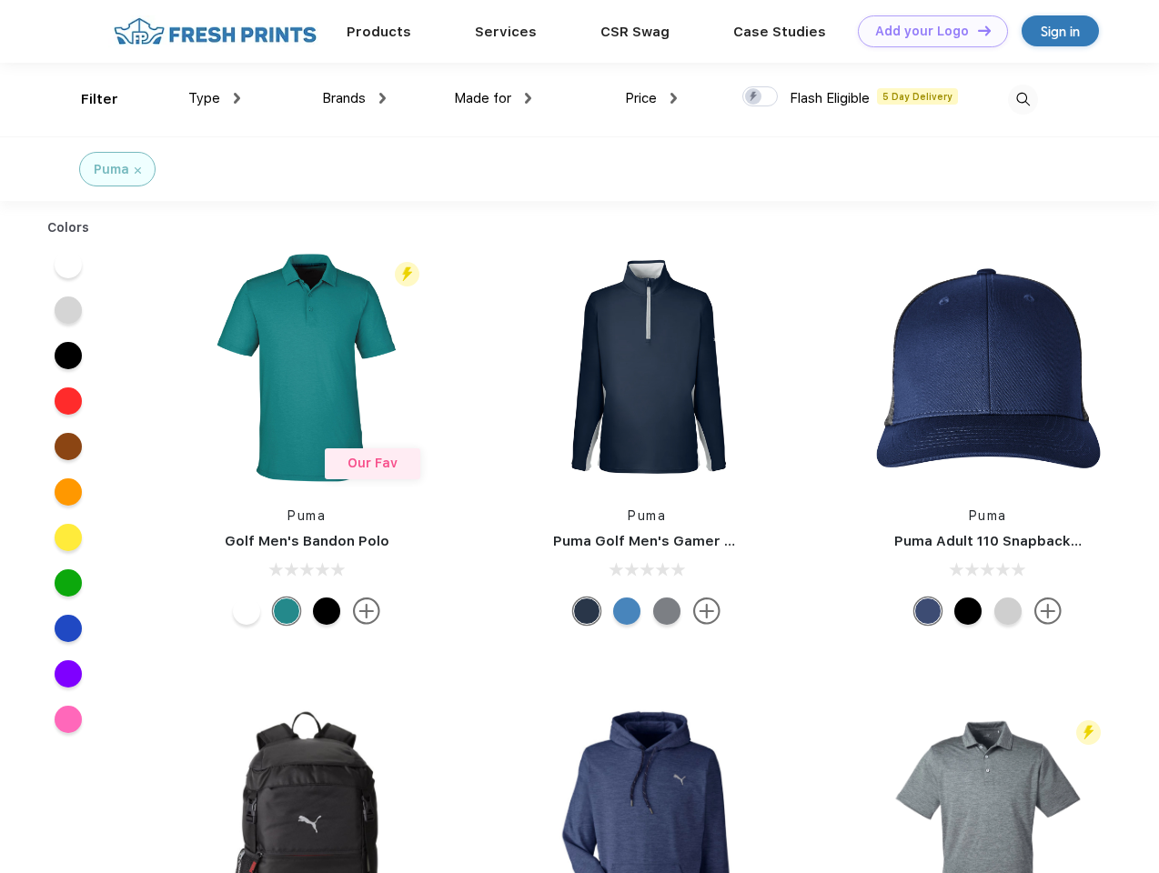 The image size is (1159, 873). Describe the element at coordinates (830, 98) in the screenshot. I see `span: Flash Eligible` at that location.